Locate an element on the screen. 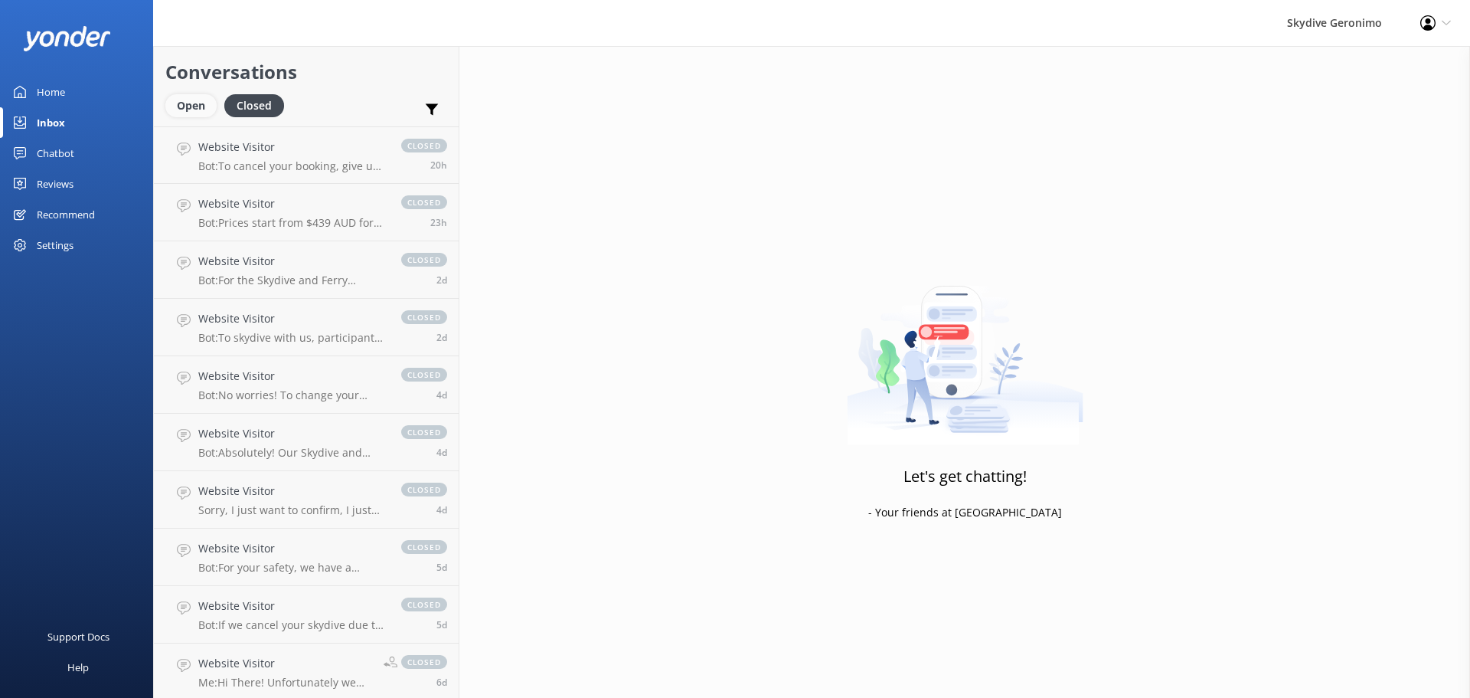  span: Sep 29 2025 08:51pm (UTC +08:00) Australia/Perth is located at coordinates (442, 452).